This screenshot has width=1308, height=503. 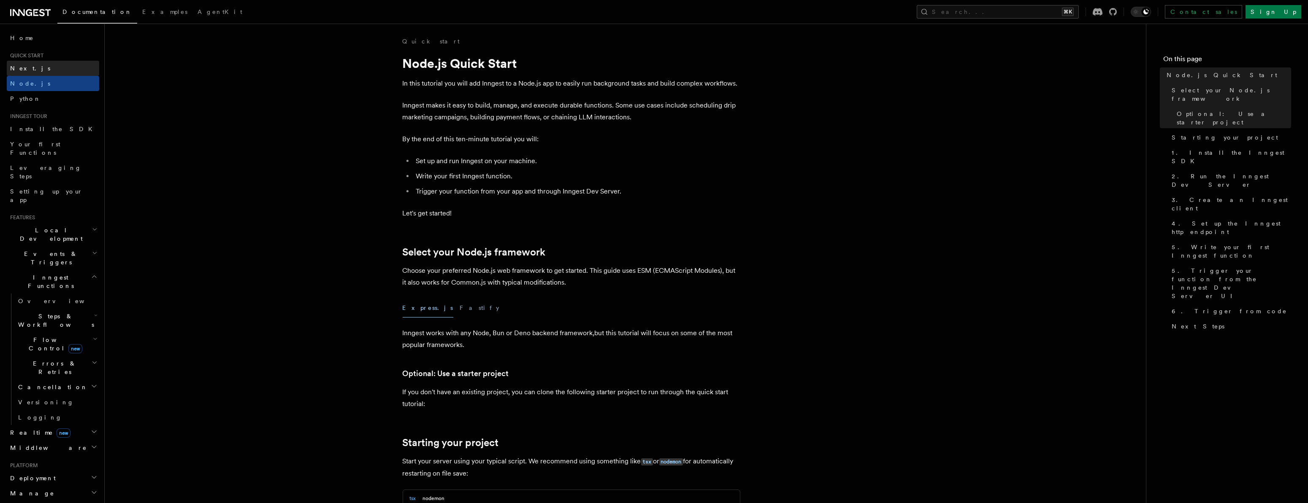 I want to click on span: 6. Trigger from code, so click(x=1229, y=311).